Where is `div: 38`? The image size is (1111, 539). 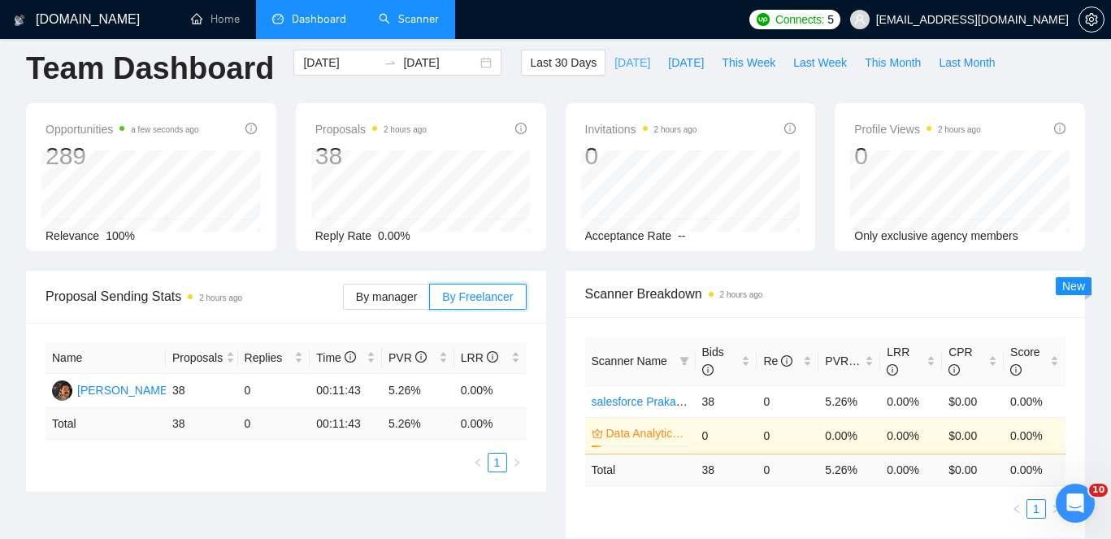 div: 38 is located at coordinates (371, 156).